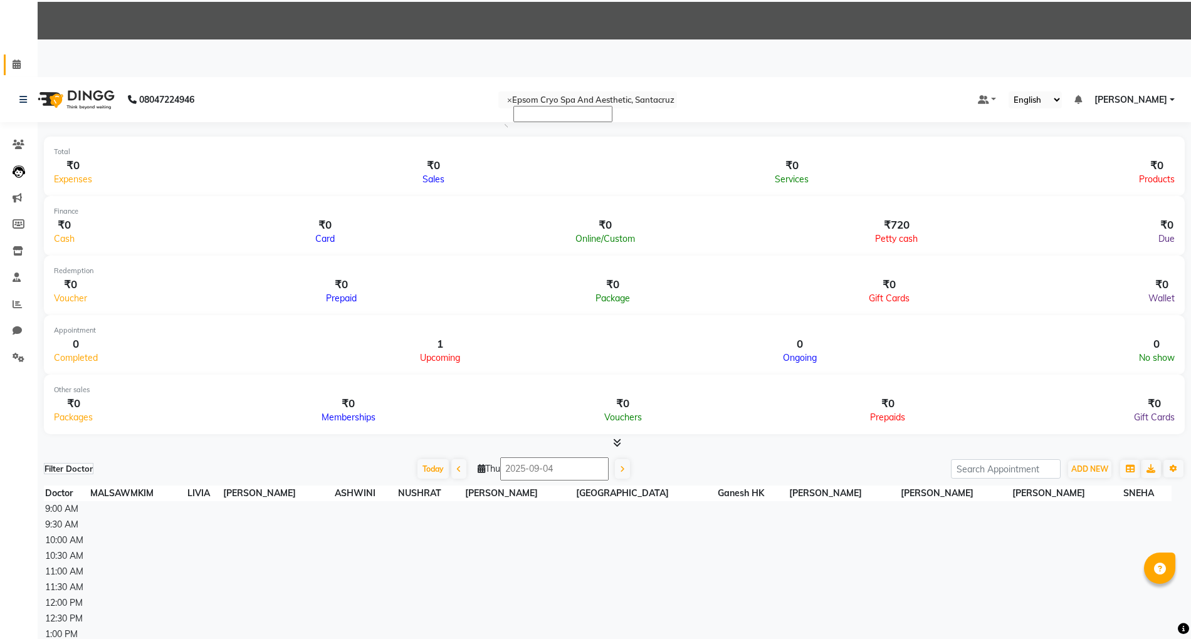  Describe the element at coordinates (325, 239) in the screenshot. I see `span: Card` at that location.